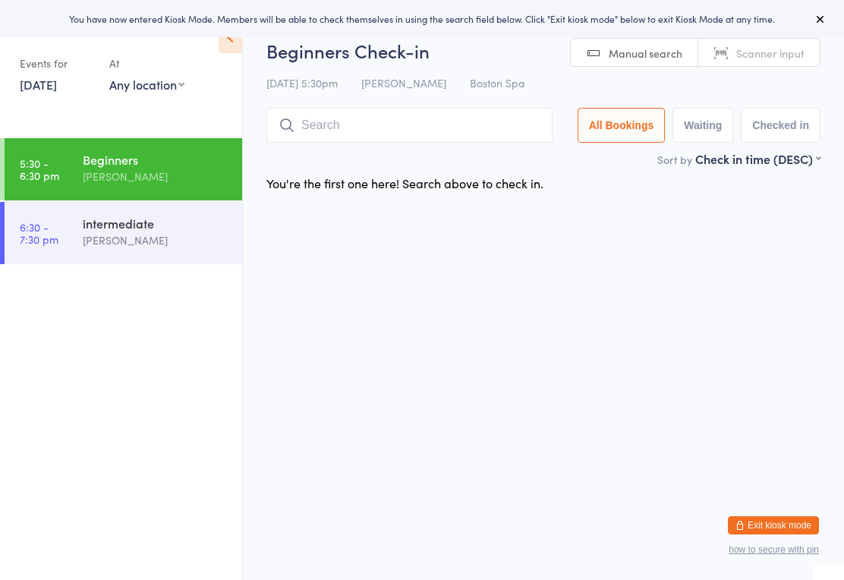 The image size is (844, 580). Describe the element at coordinates (771, 53) in the screenshot. I see `span: Scanner input` at that location.